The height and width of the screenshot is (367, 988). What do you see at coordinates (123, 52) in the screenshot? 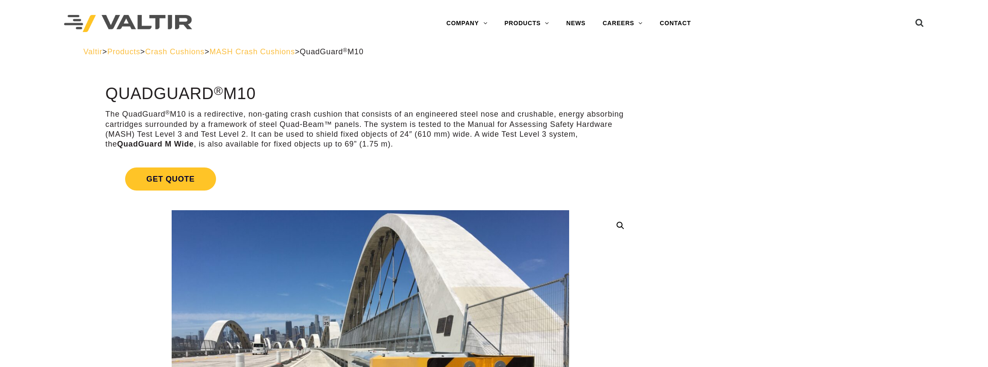
I see `a: Products` at bounding box center [123, 52].